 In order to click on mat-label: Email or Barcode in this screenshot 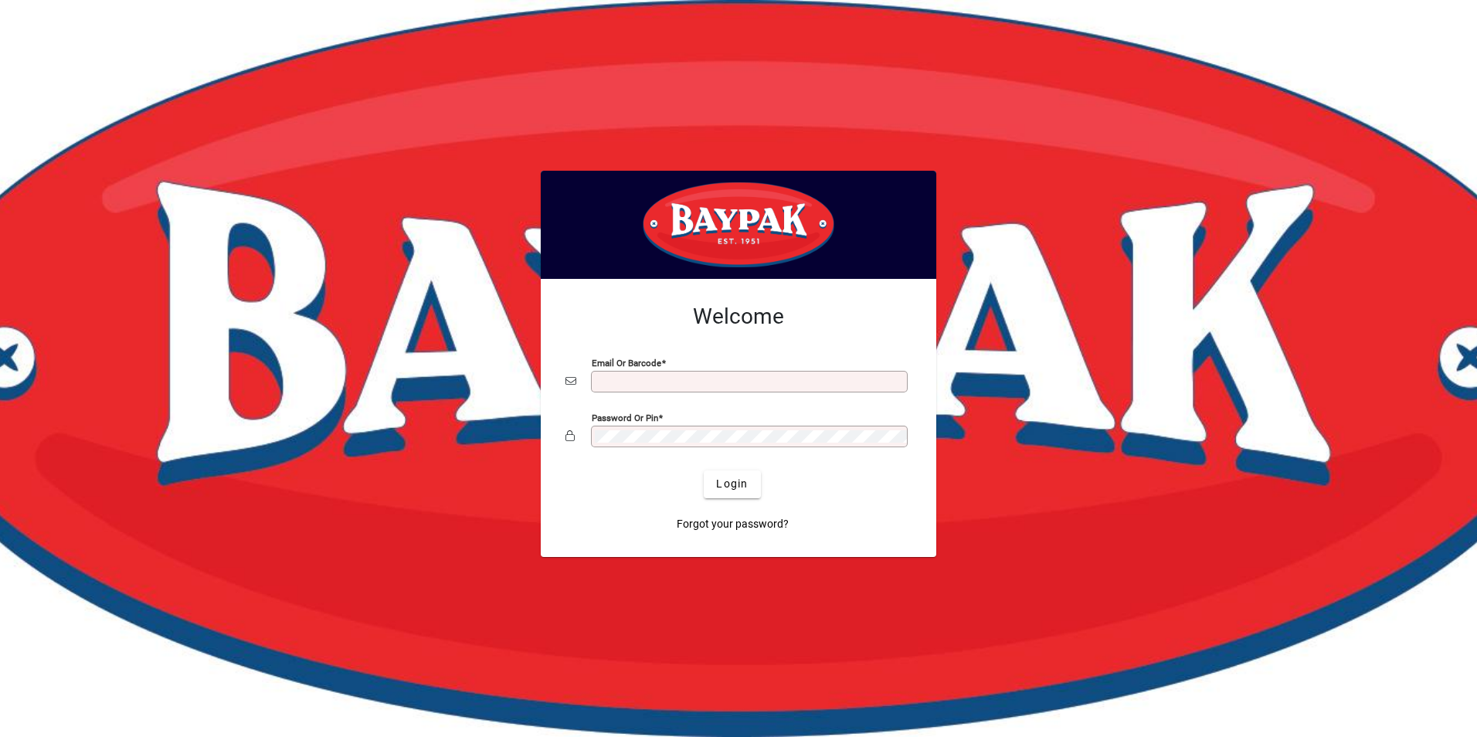, I will do `click(627, 362)`.